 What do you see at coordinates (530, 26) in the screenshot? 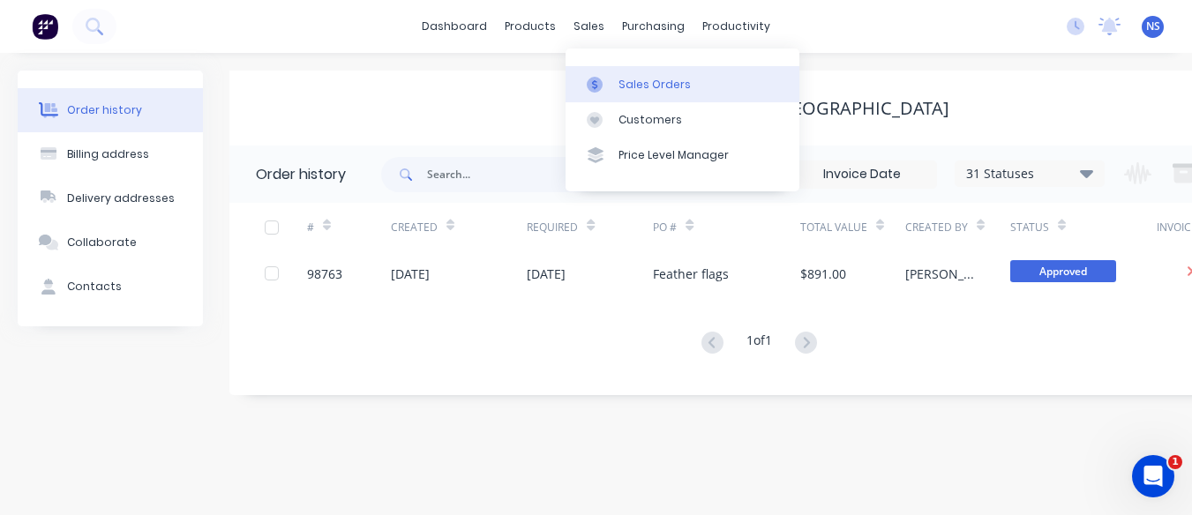
I see `div: products` at bounding box center [530, 26].